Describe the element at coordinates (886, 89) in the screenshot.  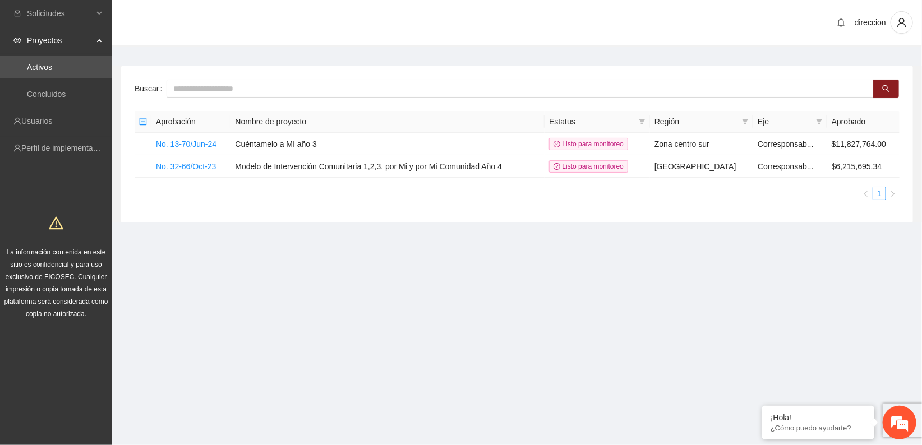
I see `span: search` at that location.